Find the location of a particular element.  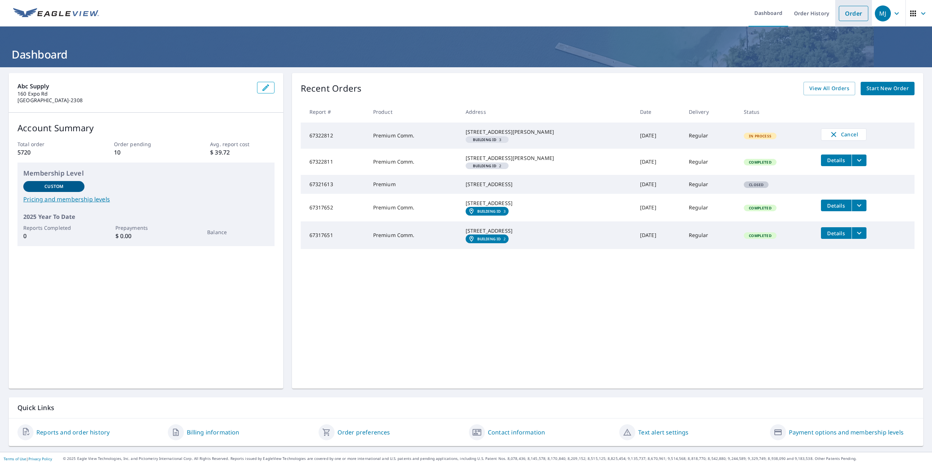

a: Privacy Policy is located at coordinates (40, 459).